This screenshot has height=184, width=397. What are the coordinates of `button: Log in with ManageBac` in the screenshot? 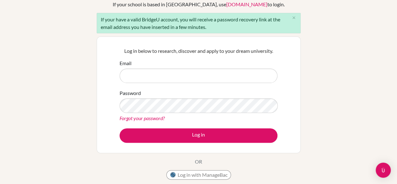 It's located at (199, 175).